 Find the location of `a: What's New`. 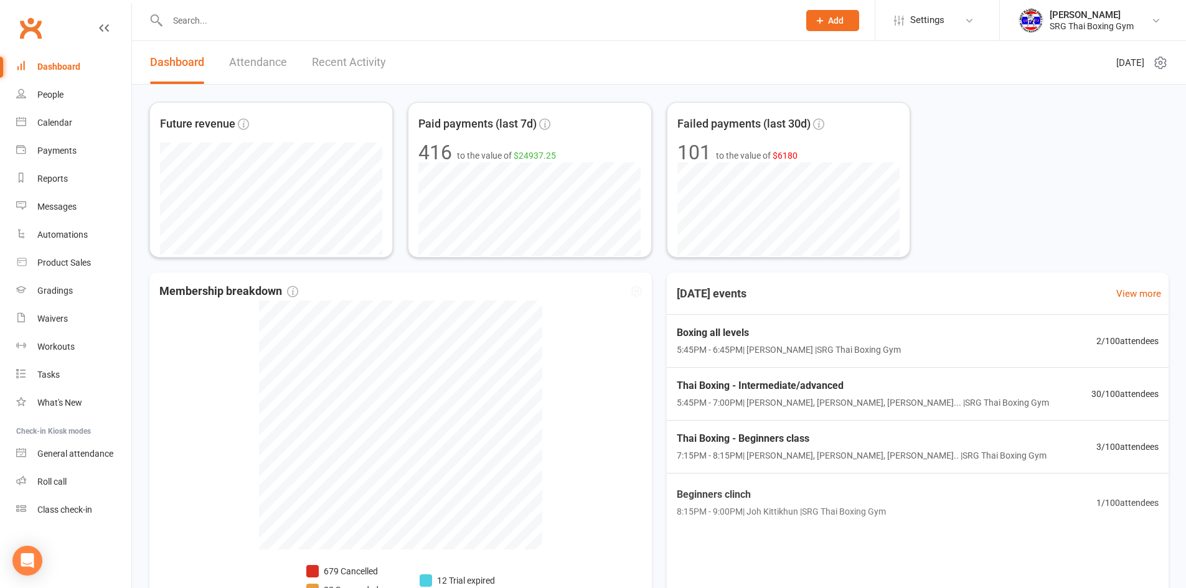

a: What's New is located at coordinates (73, 403).